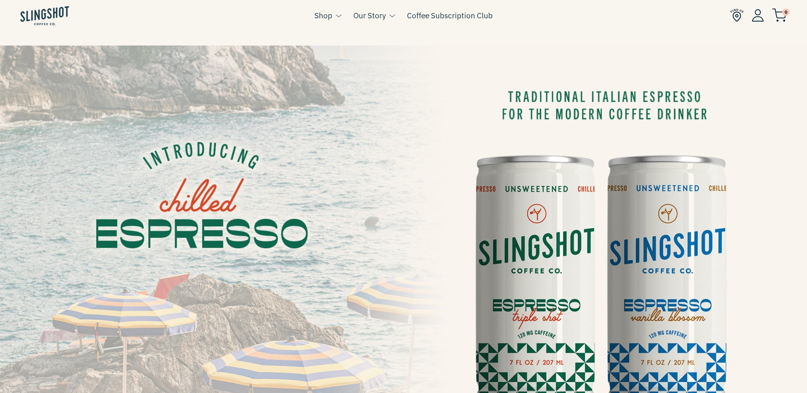 The height and width of the screenshot is (393, 807). What do you see at coordinates (323, 15) in the screenshot?
I see `a: Shop` at bounding box center [323, 15].